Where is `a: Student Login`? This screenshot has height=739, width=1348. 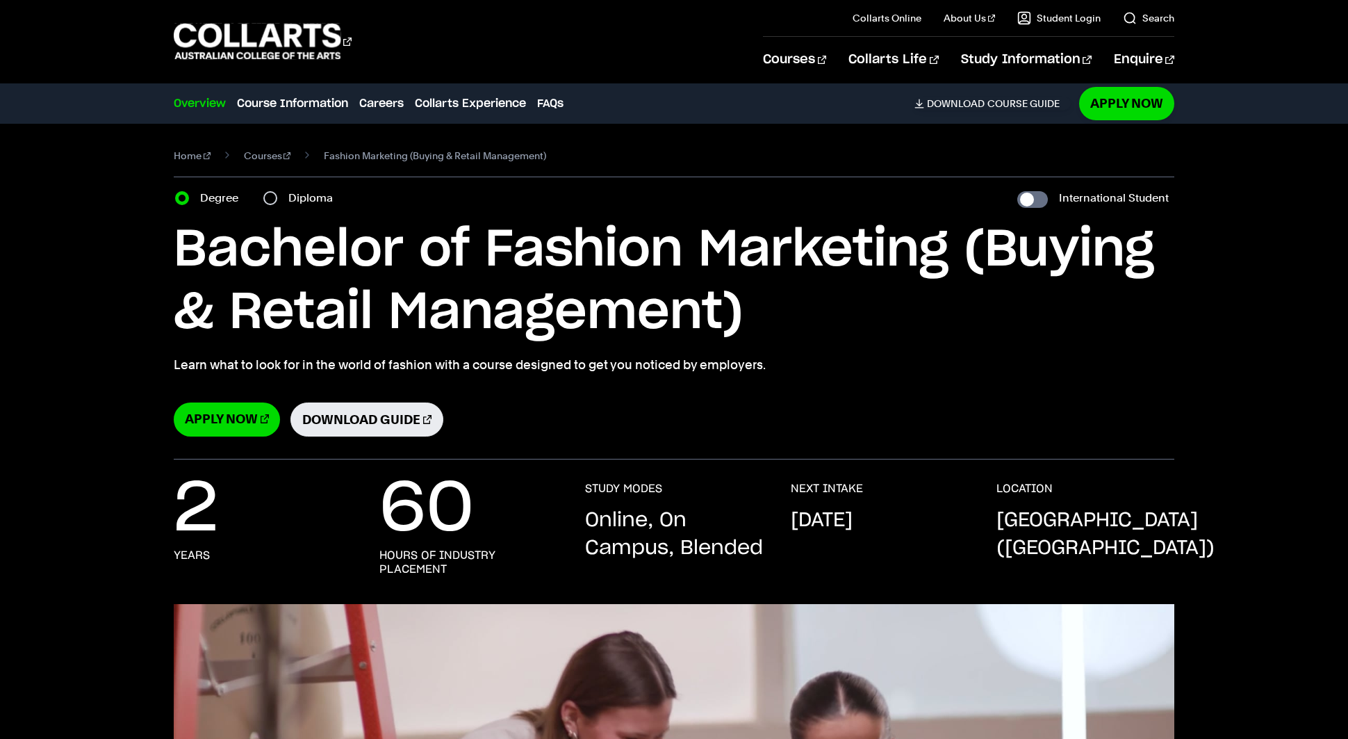 a: Student Login is located at coordinates (1059, 18).